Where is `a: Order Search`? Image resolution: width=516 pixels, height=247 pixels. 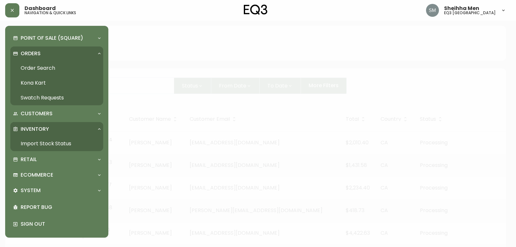
a: Order Search is located at coordinates (57, 68).